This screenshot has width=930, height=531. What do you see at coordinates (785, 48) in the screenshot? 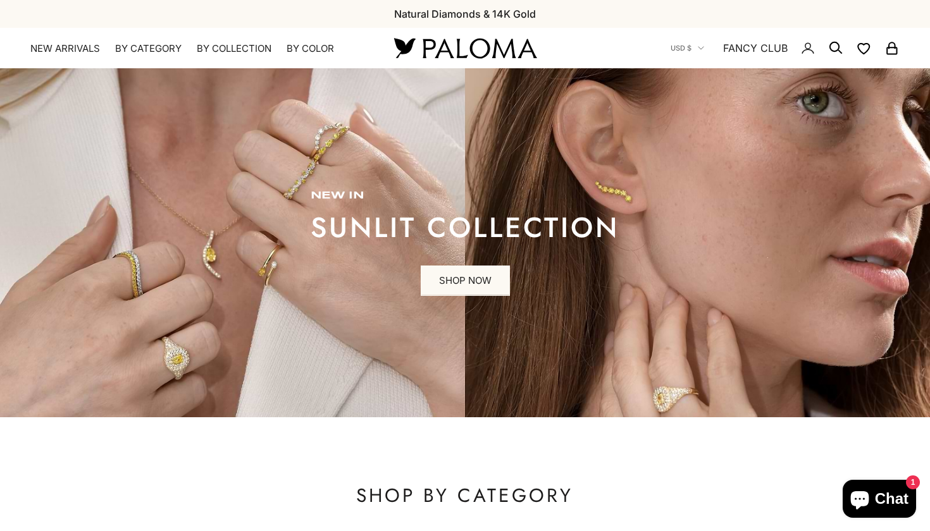
I see `nav: Secondary navigation` at bounding box center [785, 48].